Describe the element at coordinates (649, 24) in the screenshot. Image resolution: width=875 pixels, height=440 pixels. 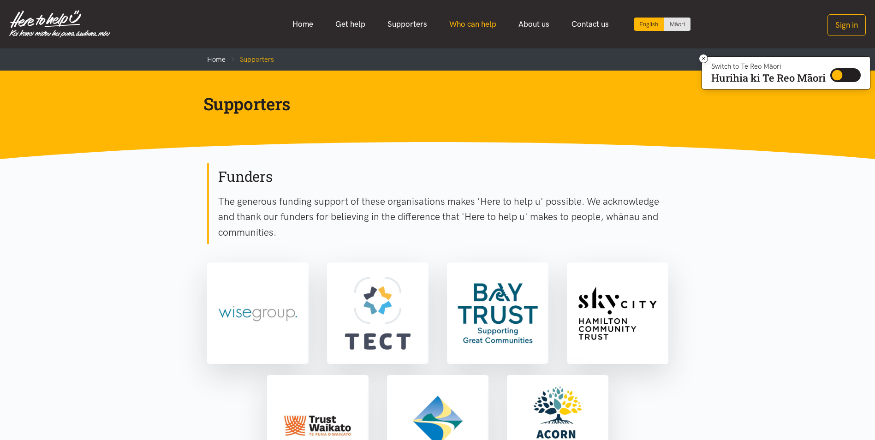
I see `div: Current language` at that location.